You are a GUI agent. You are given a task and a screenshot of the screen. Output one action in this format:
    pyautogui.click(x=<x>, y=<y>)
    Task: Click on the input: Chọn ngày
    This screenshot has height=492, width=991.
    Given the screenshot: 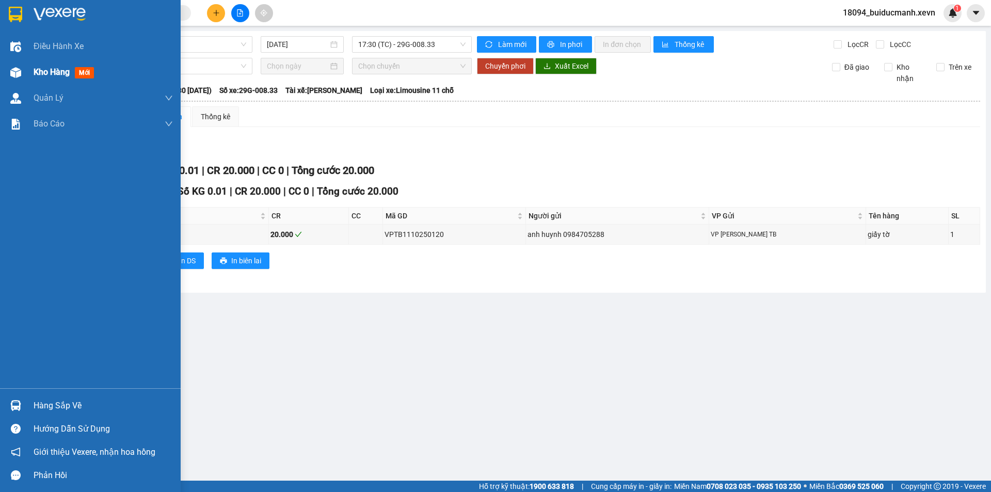 What is the action you would take?
    pyautogui.click(x=297, y=66)
    